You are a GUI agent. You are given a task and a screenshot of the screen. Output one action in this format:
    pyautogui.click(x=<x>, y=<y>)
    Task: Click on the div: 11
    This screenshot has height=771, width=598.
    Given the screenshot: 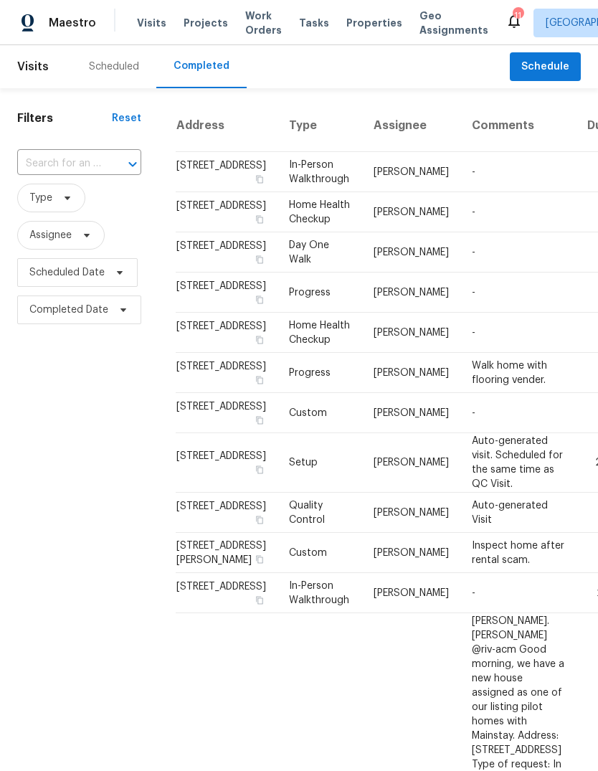 What is the action you would take?
    pyautogui.click(x=518, y=16)
    